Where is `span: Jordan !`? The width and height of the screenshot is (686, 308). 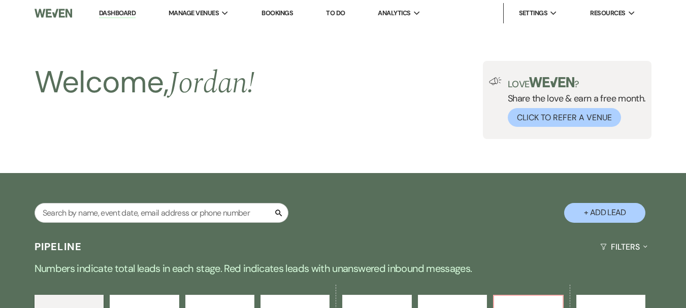
span: Jordan ! is located at coordinates (211, 83).